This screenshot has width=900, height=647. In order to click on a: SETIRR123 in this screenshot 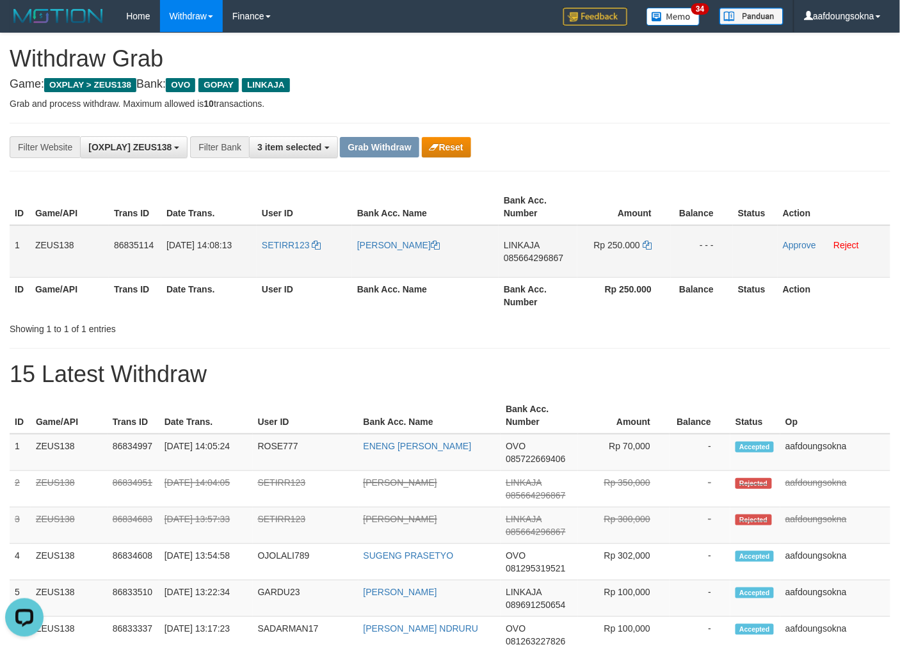, I will do `click(291, 245)`.